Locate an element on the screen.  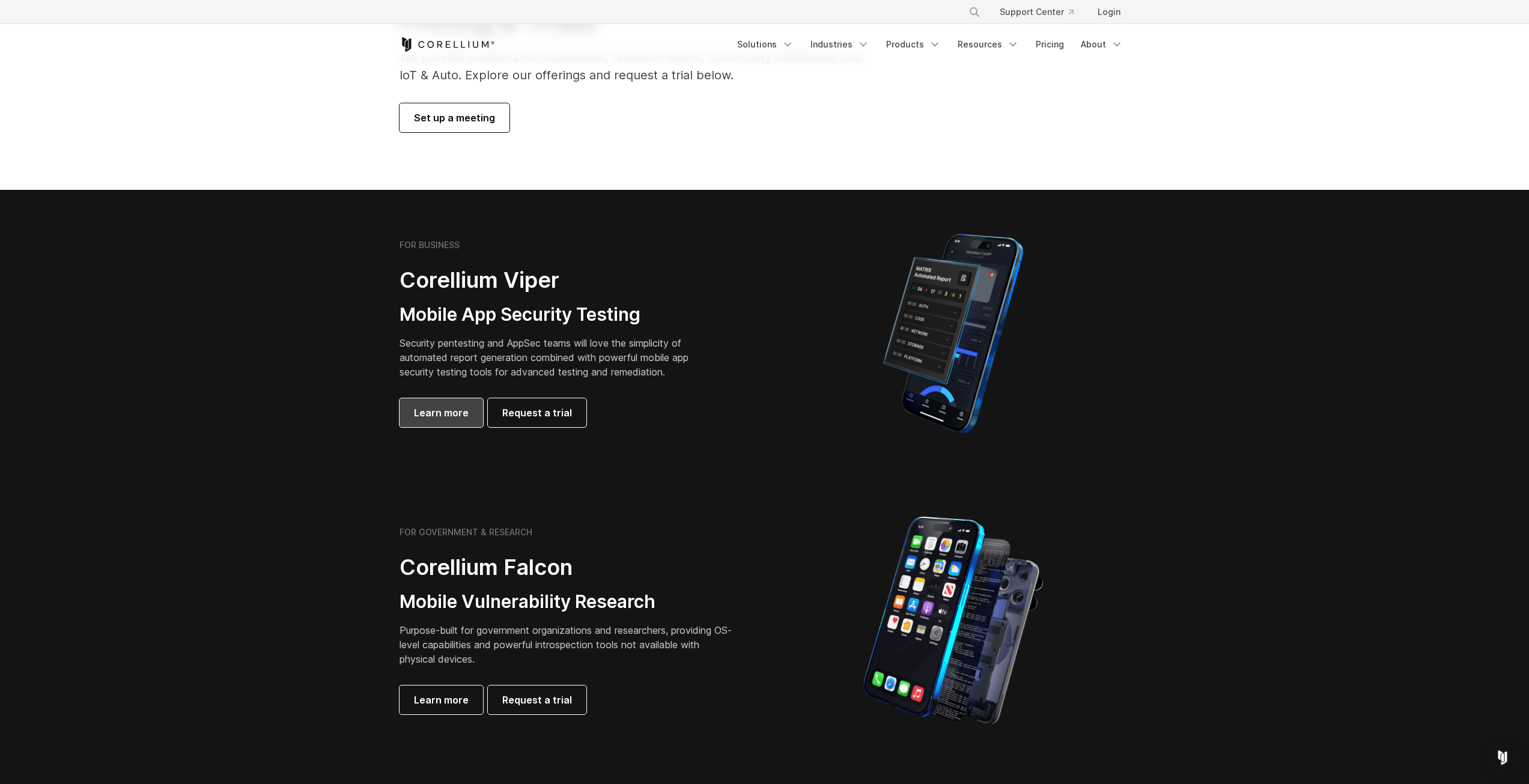
a: Login is located at coordinates (1109, 12).